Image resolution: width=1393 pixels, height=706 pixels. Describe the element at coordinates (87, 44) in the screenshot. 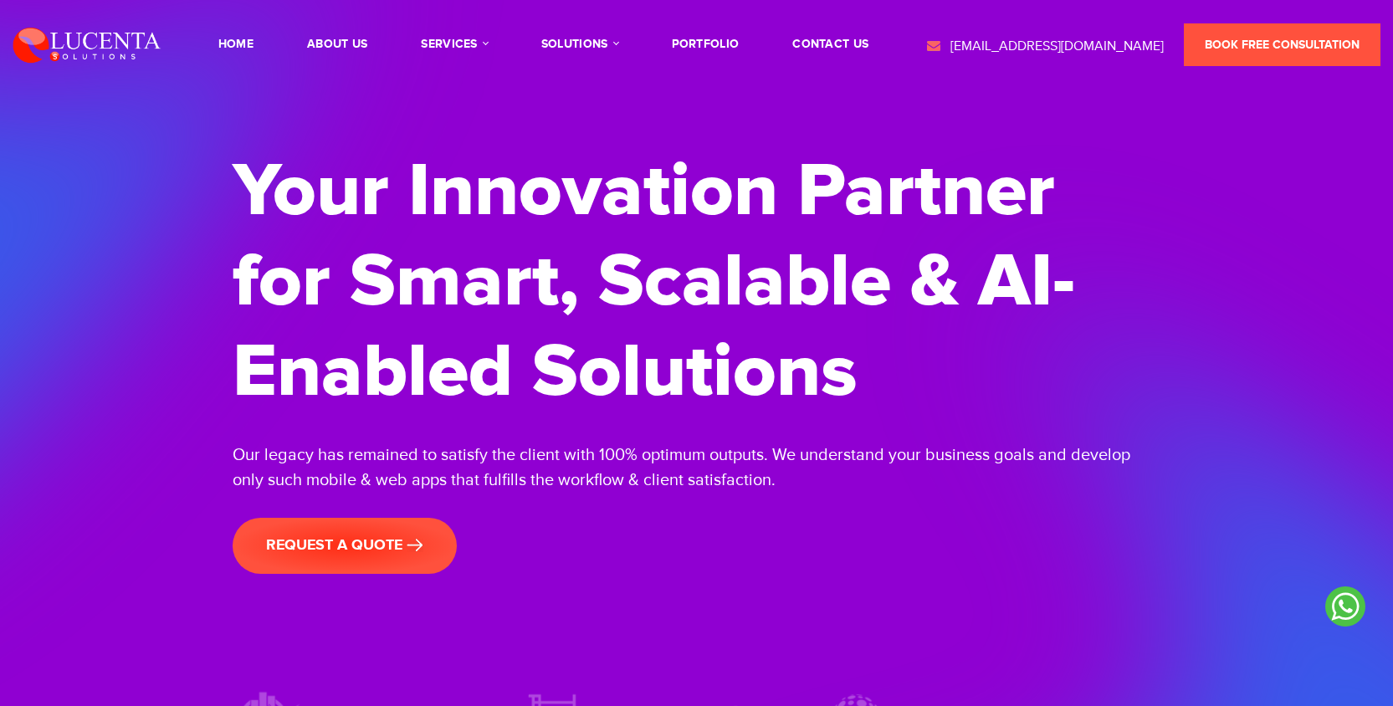

I see `img: Lucenta Solutions` at that location.